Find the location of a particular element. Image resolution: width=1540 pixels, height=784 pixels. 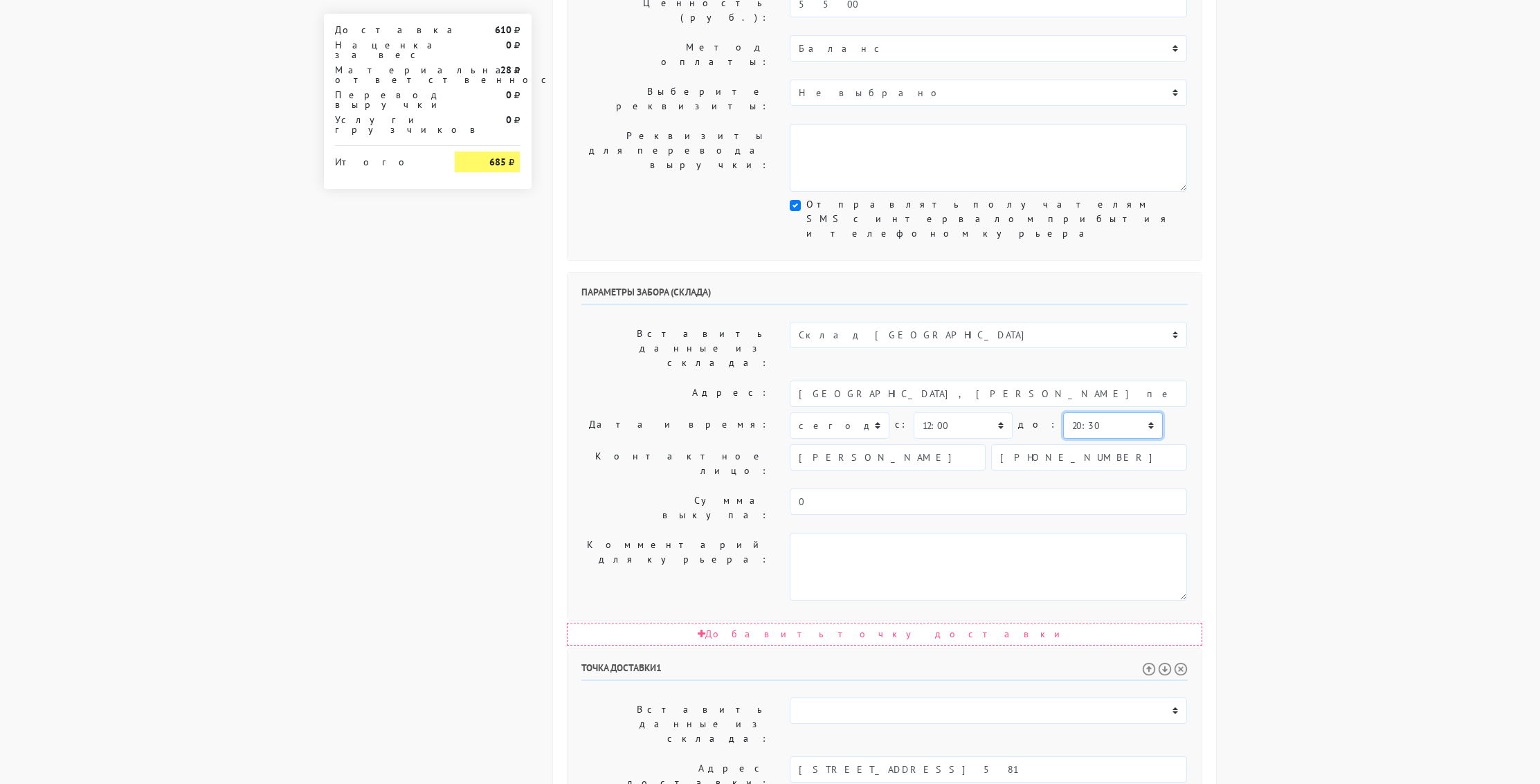

strong: 28 is located at coordinates (506, 70).